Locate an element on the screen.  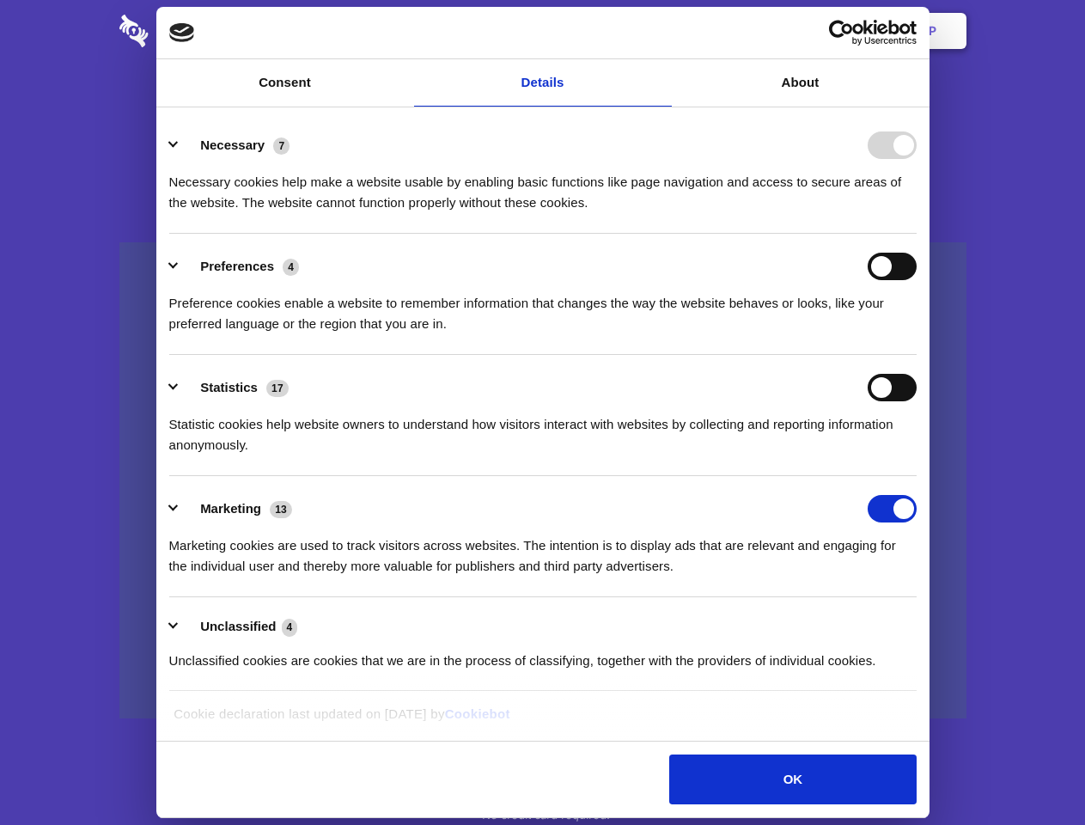
label: Preferences is located at coordinates (237, 266).